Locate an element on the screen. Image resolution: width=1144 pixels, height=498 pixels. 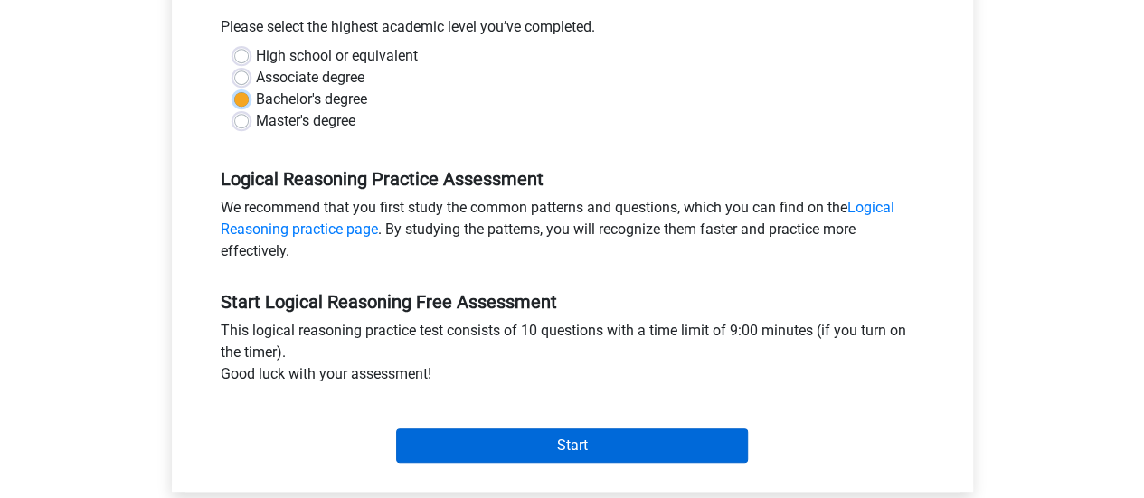
input: Start is located at coordinates (572, 446).